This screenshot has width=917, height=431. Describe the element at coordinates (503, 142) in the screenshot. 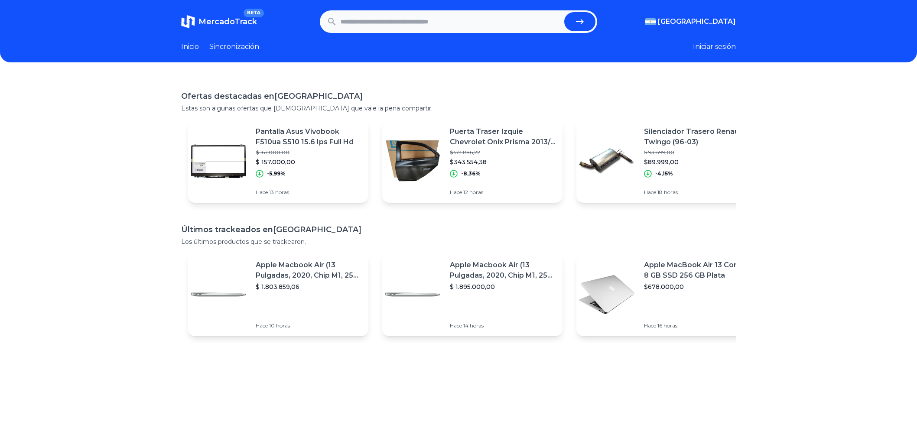

I see `font: Puerta Traser Izquie Chevrolet Onix Prisma 2013/ Original Gm` at that location.